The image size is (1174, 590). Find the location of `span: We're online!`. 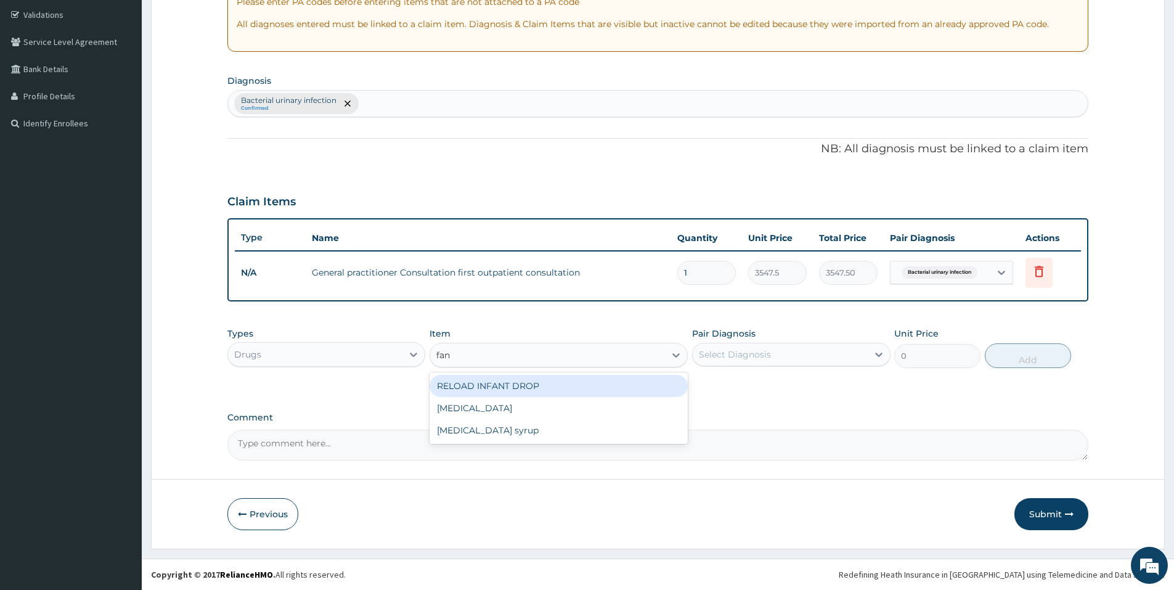

span: We're online! is located at coordinates (121, 218).